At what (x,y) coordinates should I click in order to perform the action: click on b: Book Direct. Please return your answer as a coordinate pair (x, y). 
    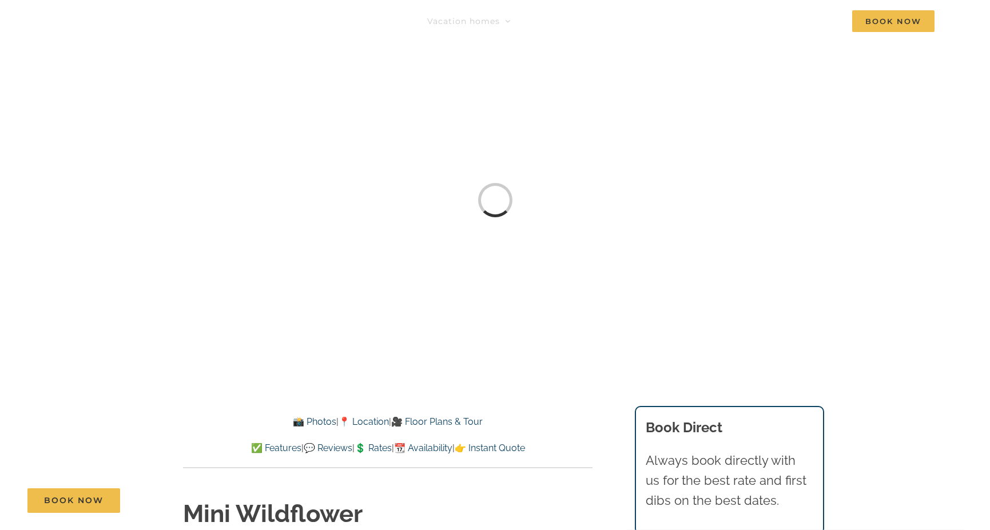
    Looking at the image, I should click on (684, 427).